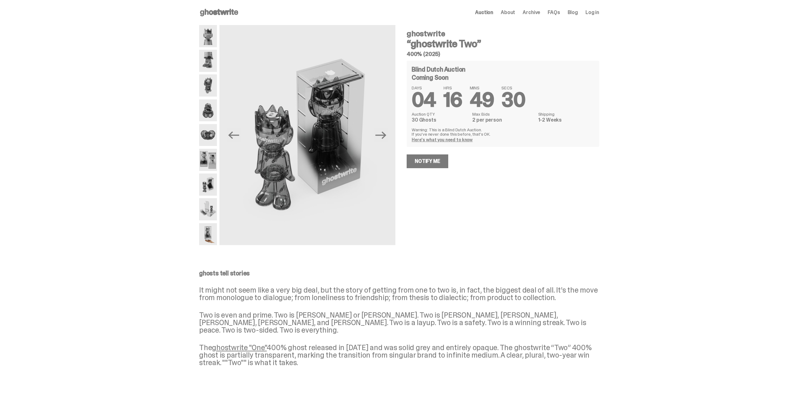 The image size is (803, 397). What do you see at coordinates (208, 135) in the screenshot?
I see `img: ghostwrite_Two_Media_8.png` at bounding box center [208, 135].